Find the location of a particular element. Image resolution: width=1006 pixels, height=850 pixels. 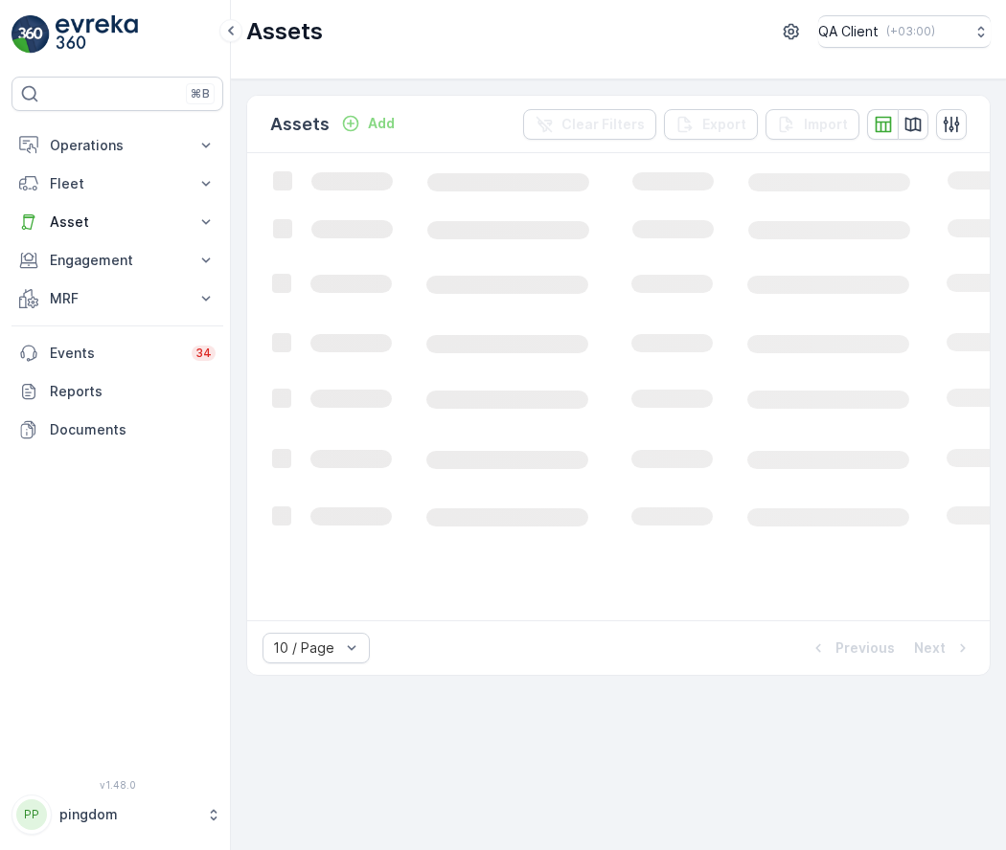

p: Documents is located at coordinates (132, 430).